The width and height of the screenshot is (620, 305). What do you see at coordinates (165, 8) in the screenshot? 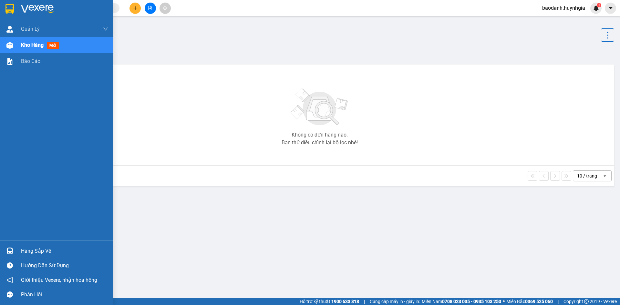
I see `span: aim` at bounding box center [165, 8].